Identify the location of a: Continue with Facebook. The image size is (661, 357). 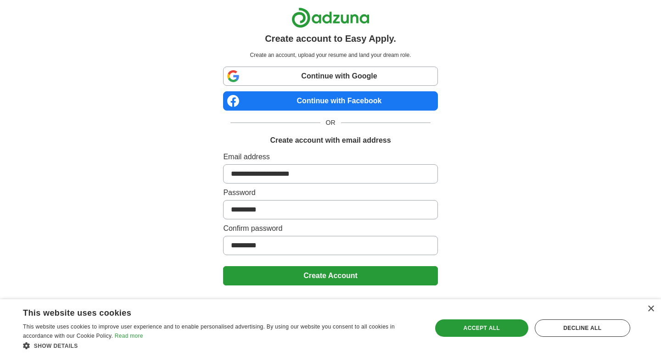
(330, 101).